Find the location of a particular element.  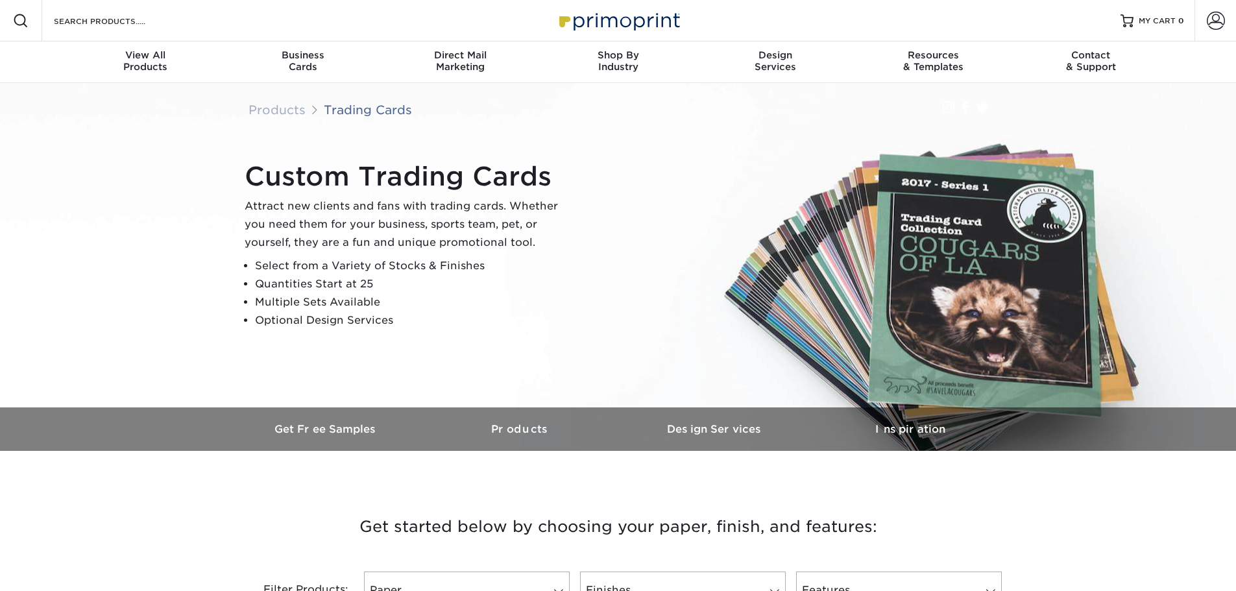

img: Primoprint is located at coordinates (618, 20).